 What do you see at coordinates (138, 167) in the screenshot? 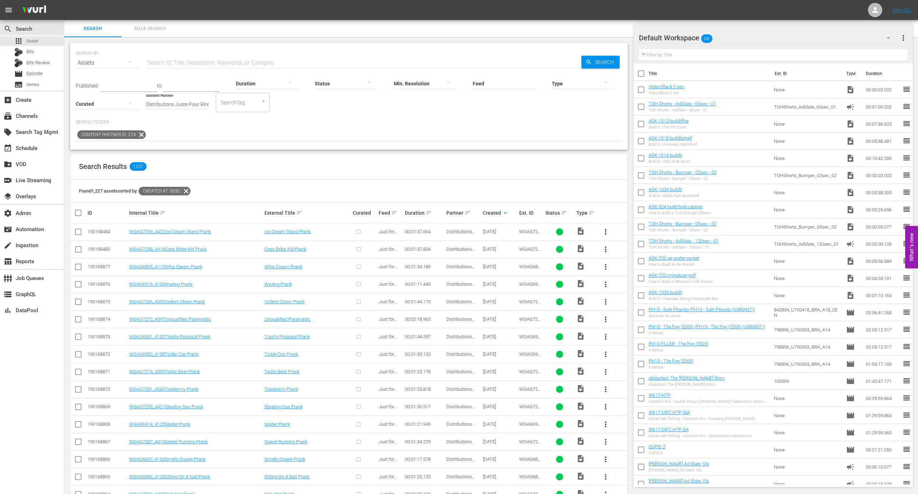
I see `span: 1,227` at bounding box center [138, 167].